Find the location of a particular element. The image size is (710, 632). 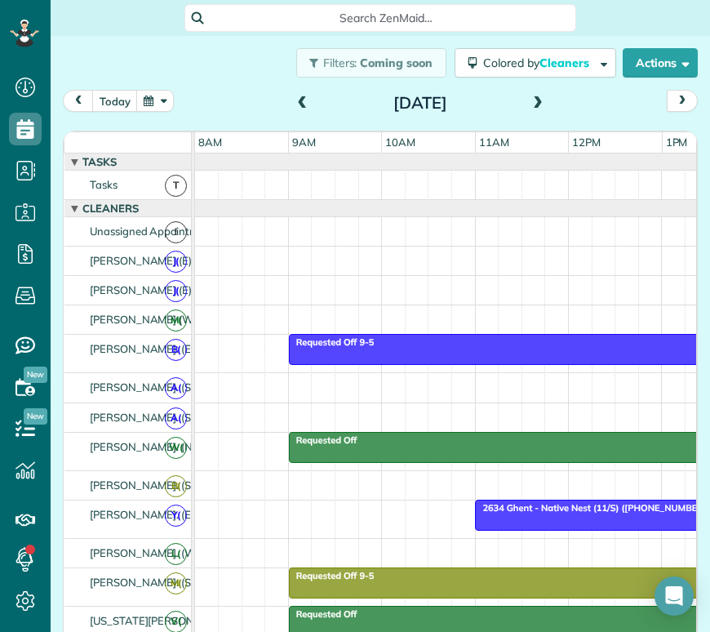

span: Coming soon is located at coordinates (397, 63).